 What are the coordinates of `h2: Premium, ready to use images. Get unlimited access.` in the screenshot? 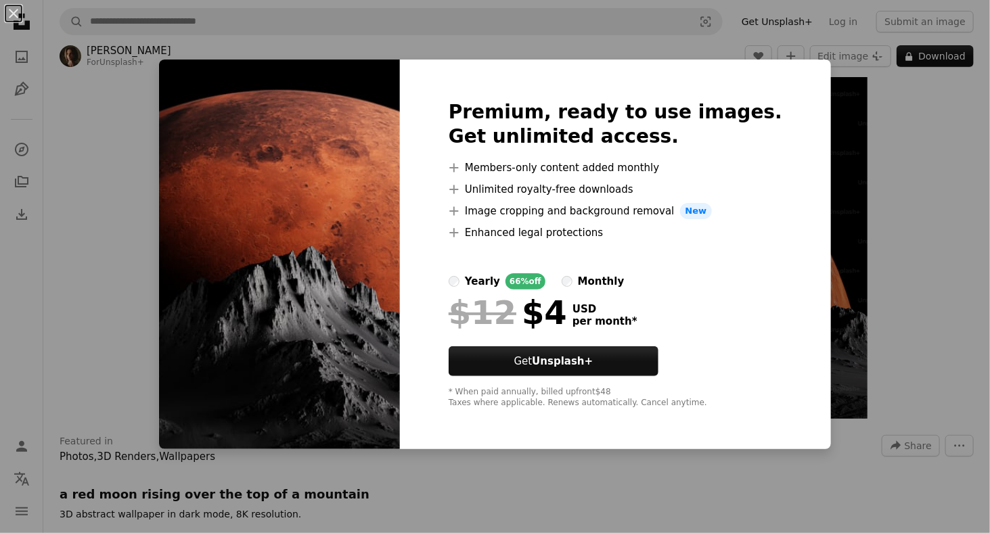 It's located at (615, 125).